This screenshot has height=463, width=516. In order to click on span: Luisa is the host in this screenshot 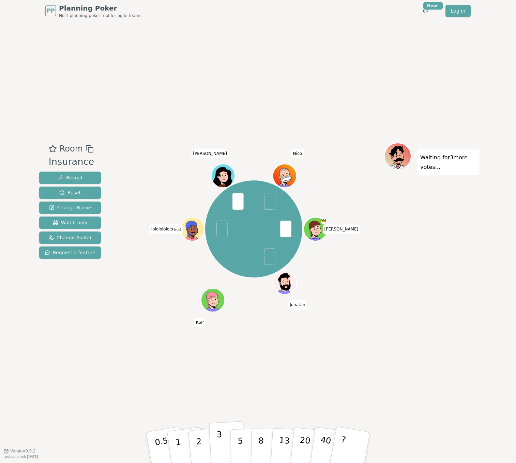, I will do `click(323, 221)`.